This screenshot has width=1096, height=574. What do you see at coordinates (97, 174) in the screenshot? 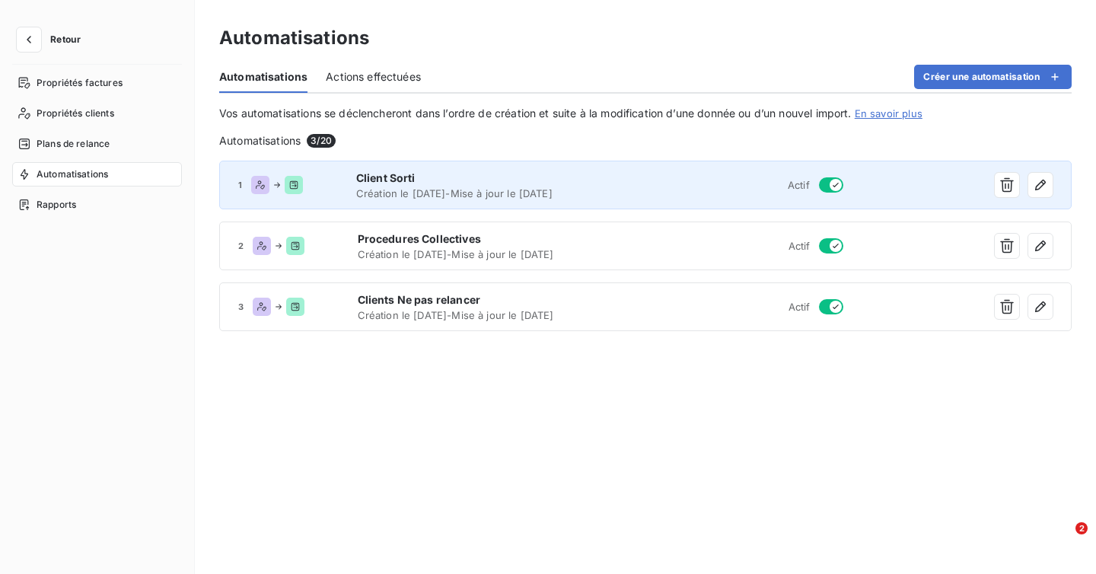
I see `a: Automatisations` at bounding box center [97, 174].